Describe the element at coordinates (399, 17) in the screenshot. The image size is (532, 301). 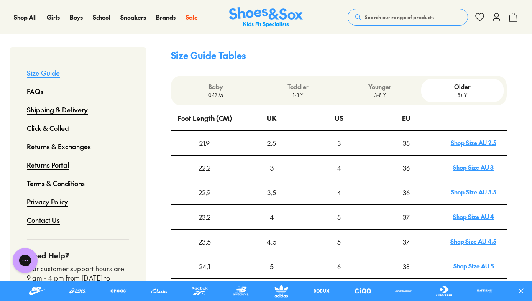
I see `span: Search our range of products` at that location.